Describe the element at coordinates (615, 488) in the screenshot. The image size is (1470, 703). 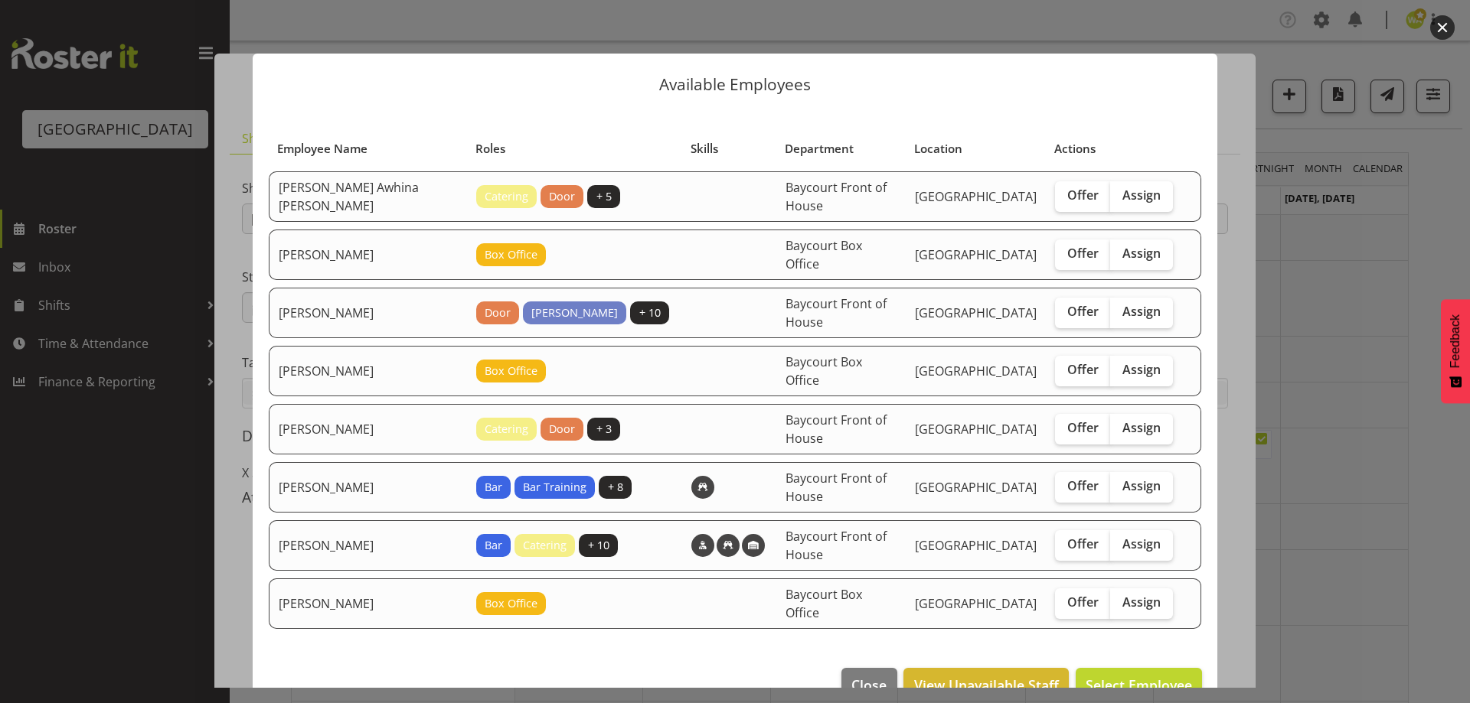
I see `span: + 8` at that location.